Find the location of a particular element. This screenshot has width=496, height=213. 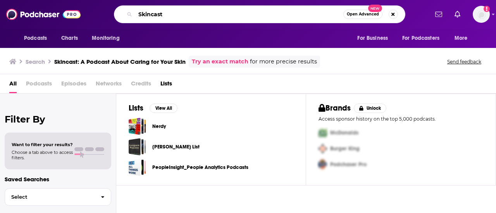

span: Podchaser Pro is located at coordinates (348, 165).